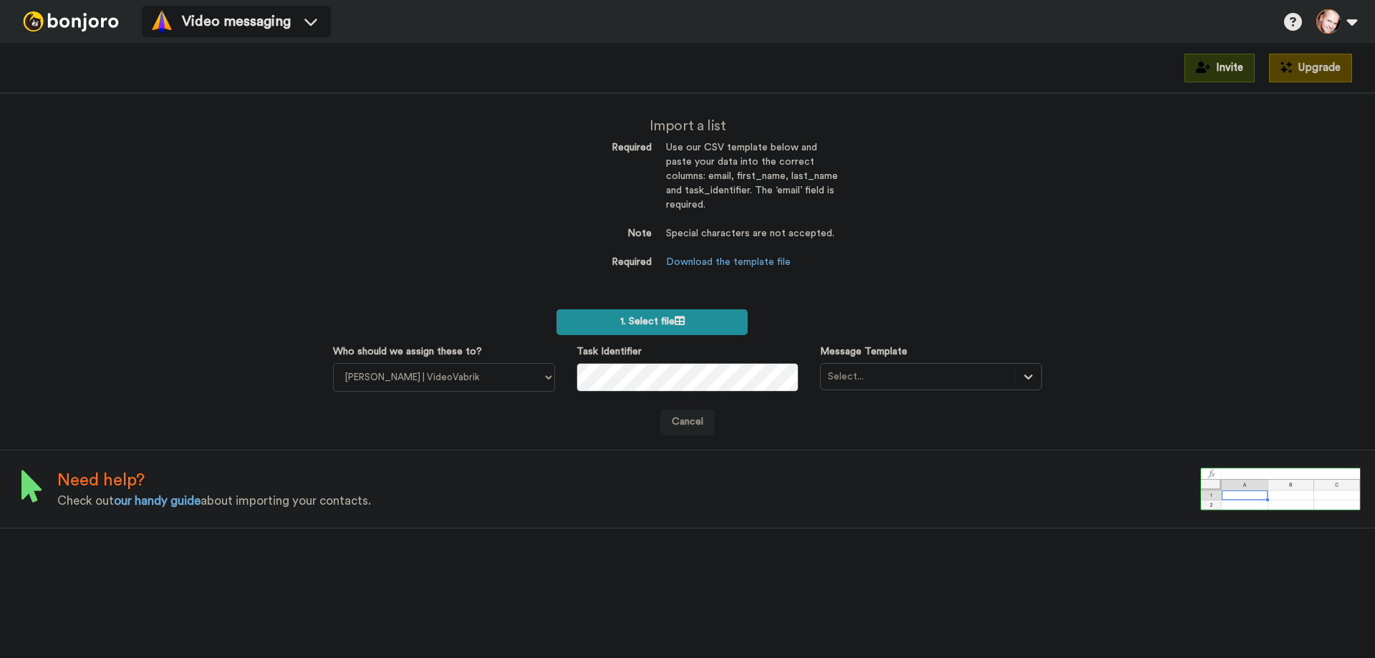 The width and height of the screenshot is (1375, 658). Describe the element at coordinates (629, 481) in the screenshot. I see `div: Need help?` at that location.